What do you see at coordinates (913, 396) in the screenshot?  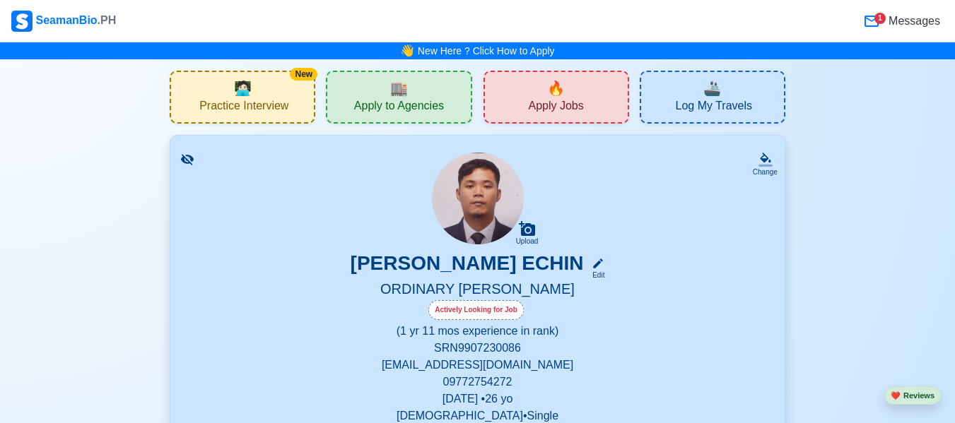 I see `button: heartReviews` at bounding box center [913, 396].